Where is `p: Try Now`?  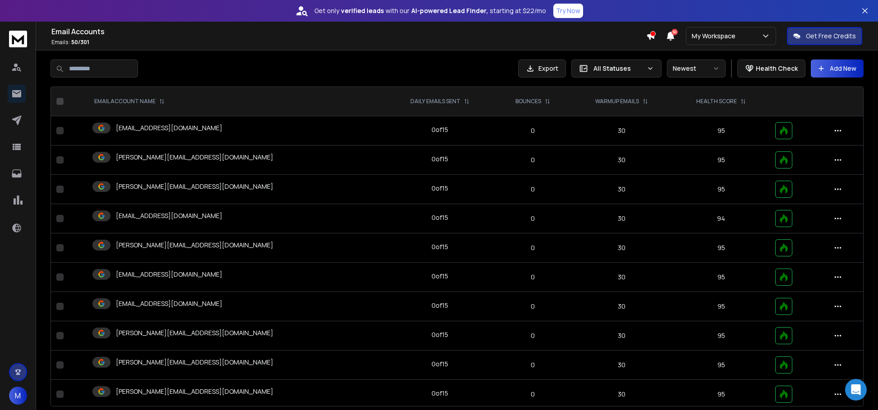
p: Try Now is located at coordinates (568, 11).